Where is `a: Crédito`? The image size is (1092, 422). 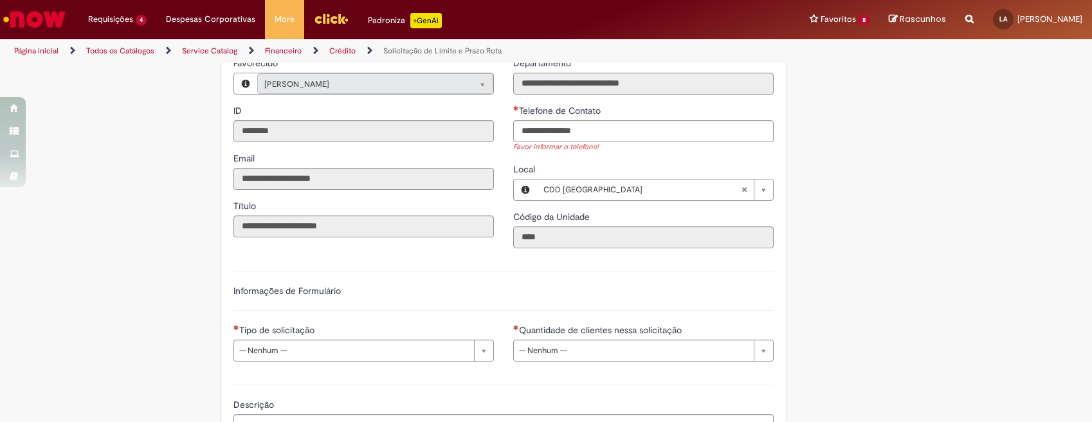 a: Crédito is located at coordinates (342, 51).